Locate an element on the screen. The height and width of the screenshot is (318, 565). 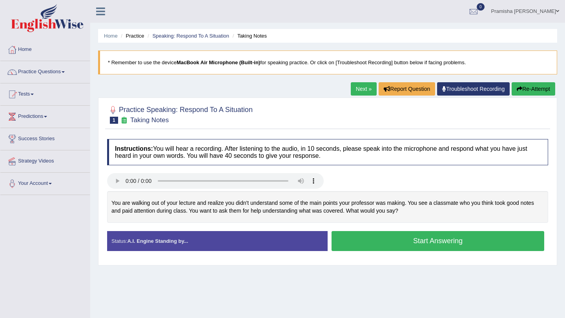
span: 1 is located at coordinates (114, 120).